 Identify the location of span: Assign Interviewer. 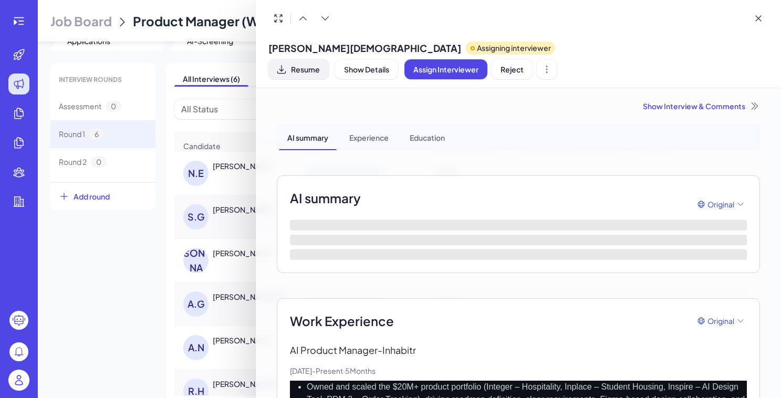
(446, 69).